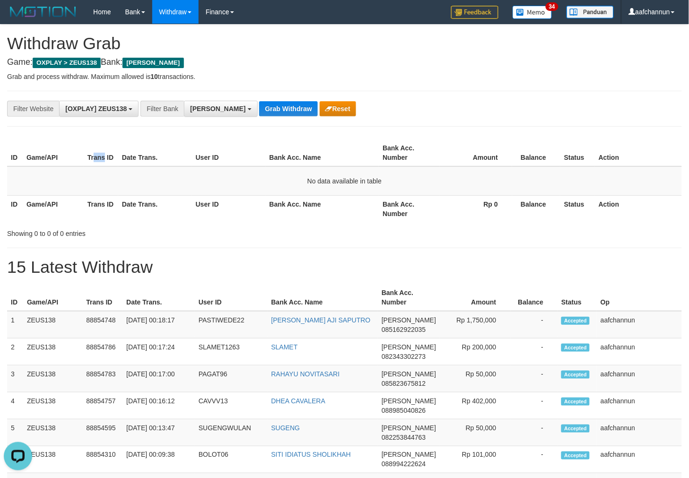  Describe the element at coordinates (475, 325) in the screenshot. I see `td: Rp 1,750,000` at that location.